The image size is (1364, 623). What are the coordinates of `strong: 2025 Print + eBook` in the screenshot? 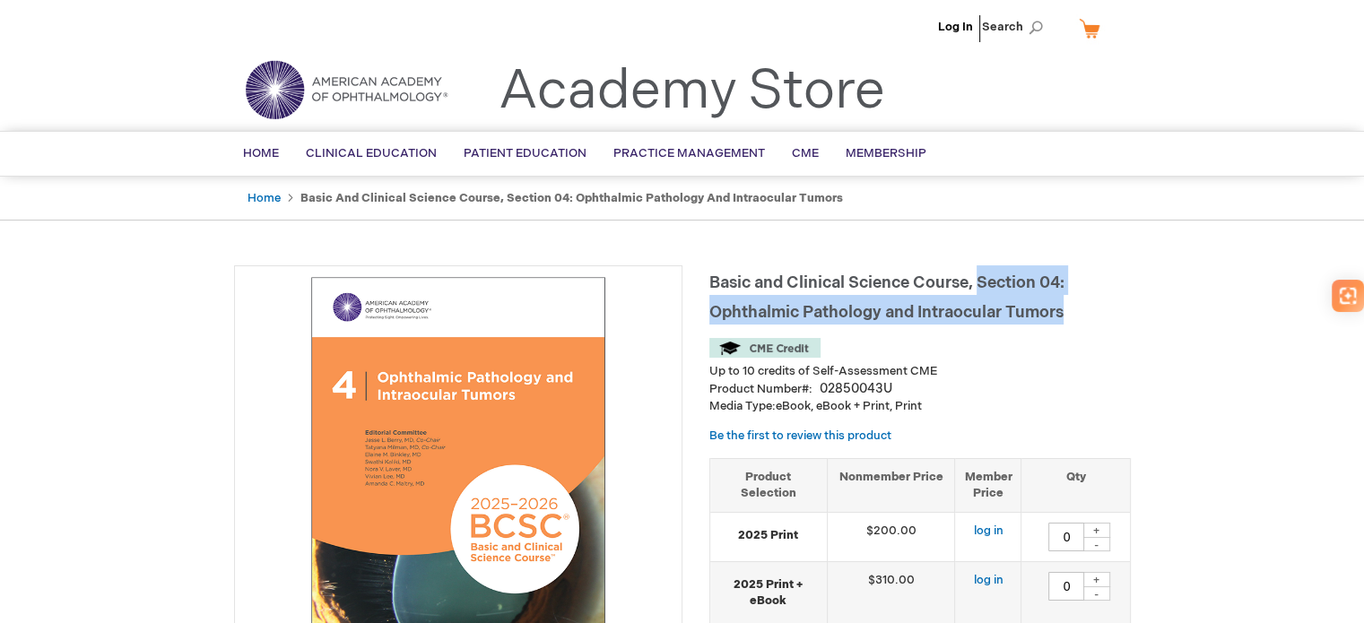 It's located at (768, 593).